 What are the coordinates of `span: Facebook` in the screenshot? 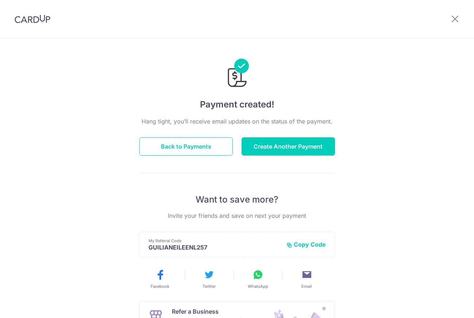 It's located at (160, 287).